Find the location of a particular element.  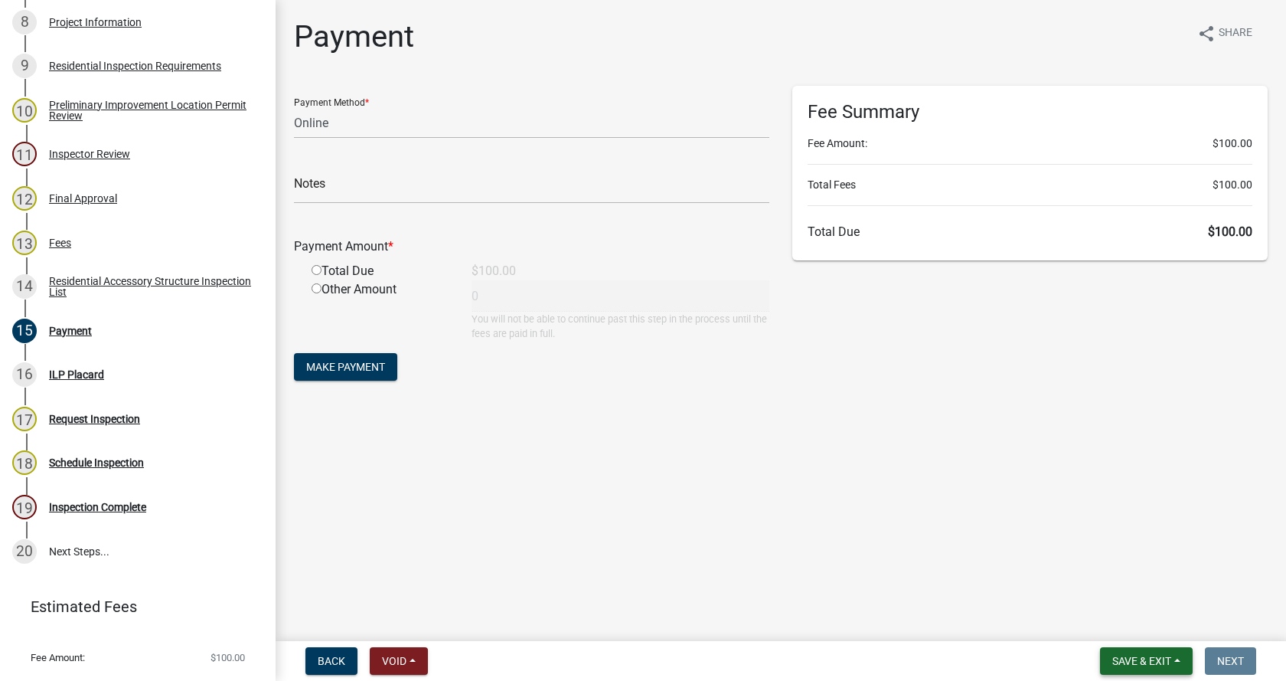

i: share is located at coordinates (1207, 34).